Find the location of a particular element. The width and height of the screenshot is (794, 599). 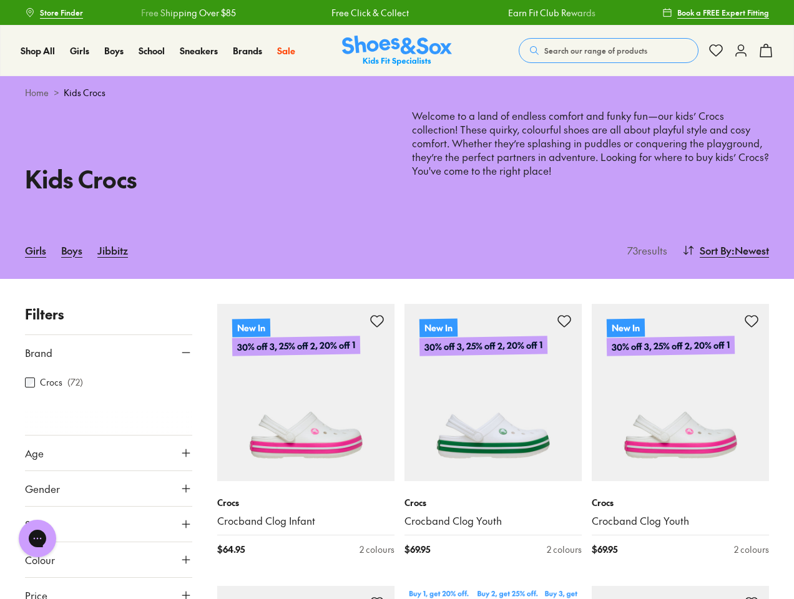

a: Earn Fit Club Rewards is located at coordinates (551, 12).